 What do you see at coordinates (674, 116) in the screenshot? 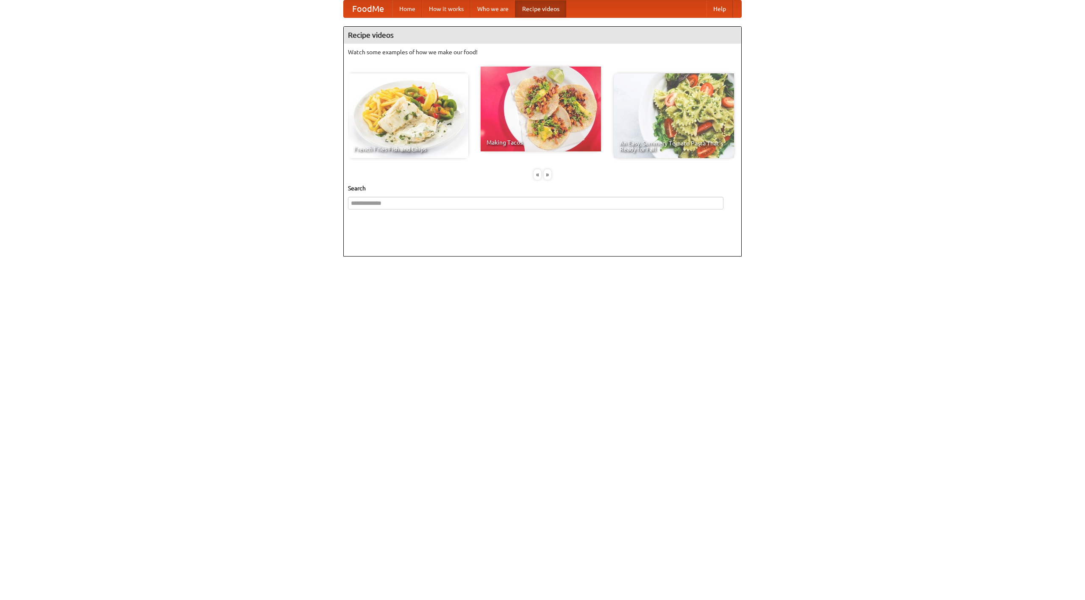
I see `a: An Easy, Summery Tomato Pasta That's Ready for Fall` at bounding box center [674, 116].